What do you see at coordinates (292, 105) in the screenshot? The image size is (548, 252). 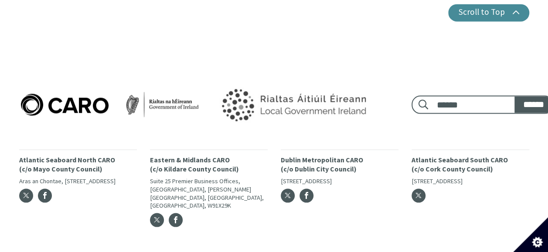 I see `img: Government of Ireland logo` at bounding box center [292, 105].